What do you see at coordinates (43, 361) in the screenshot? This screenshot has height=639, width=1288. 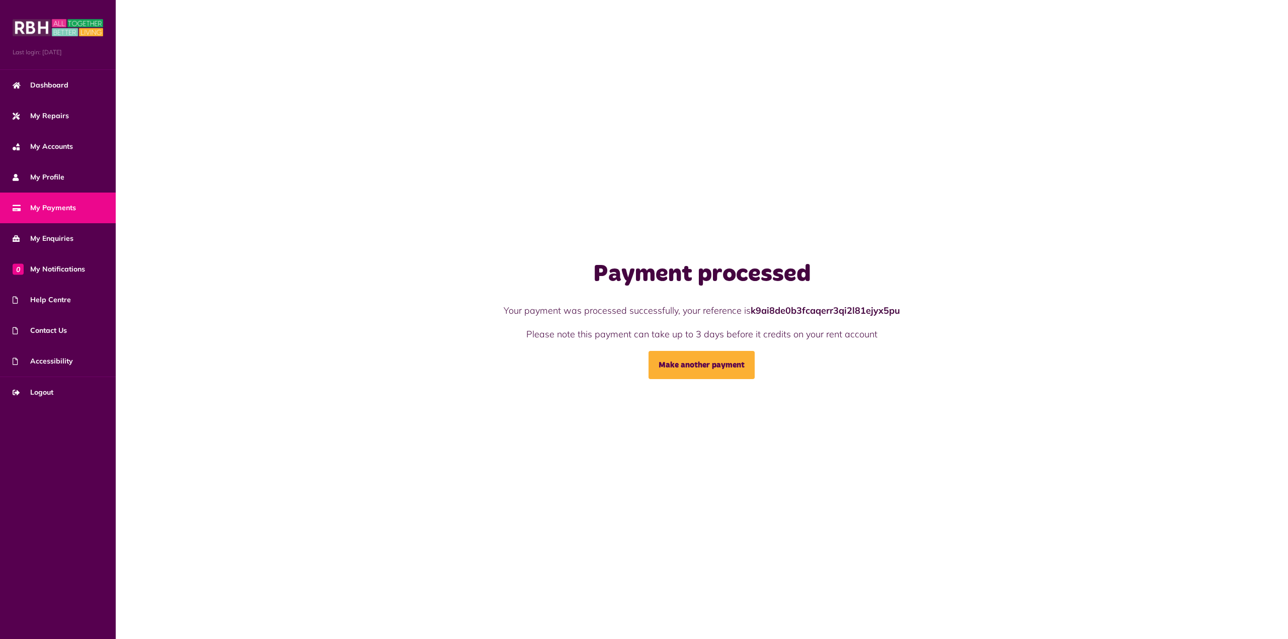 I see `span: Accessibility` at bounding box center [43, 361].